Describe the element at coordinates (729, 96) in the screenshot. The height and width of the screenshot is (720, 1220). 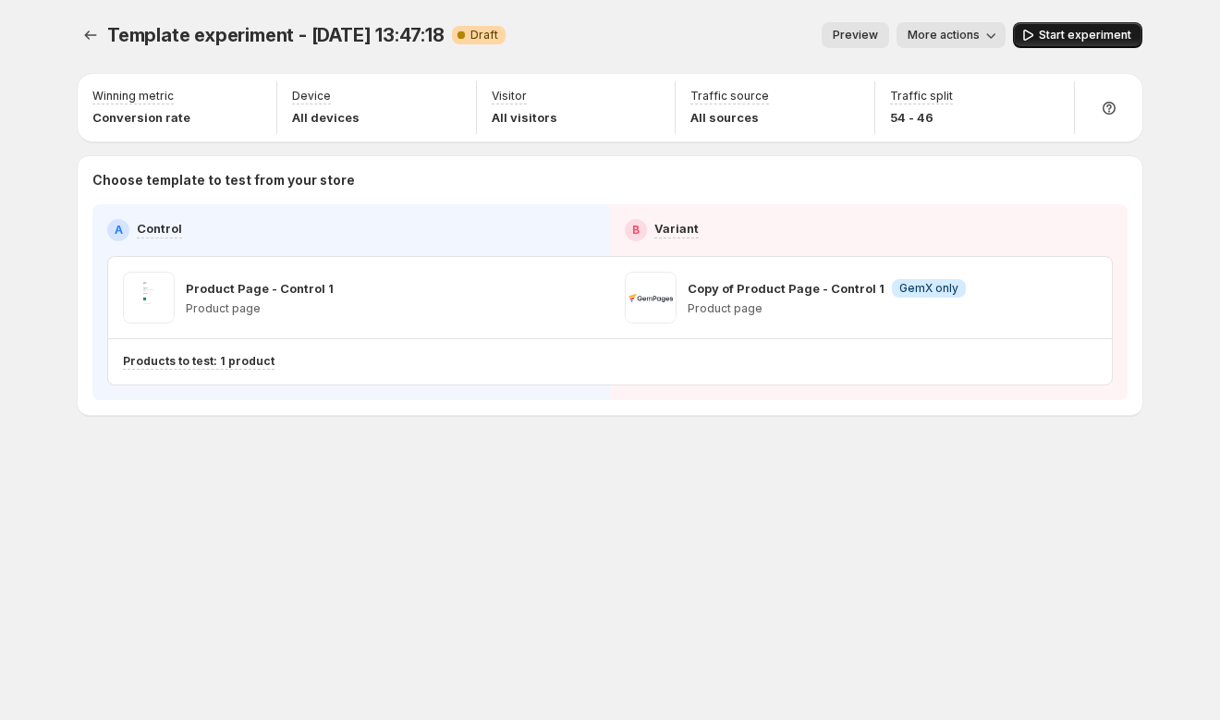
I see `p: Traffic source` at that location.